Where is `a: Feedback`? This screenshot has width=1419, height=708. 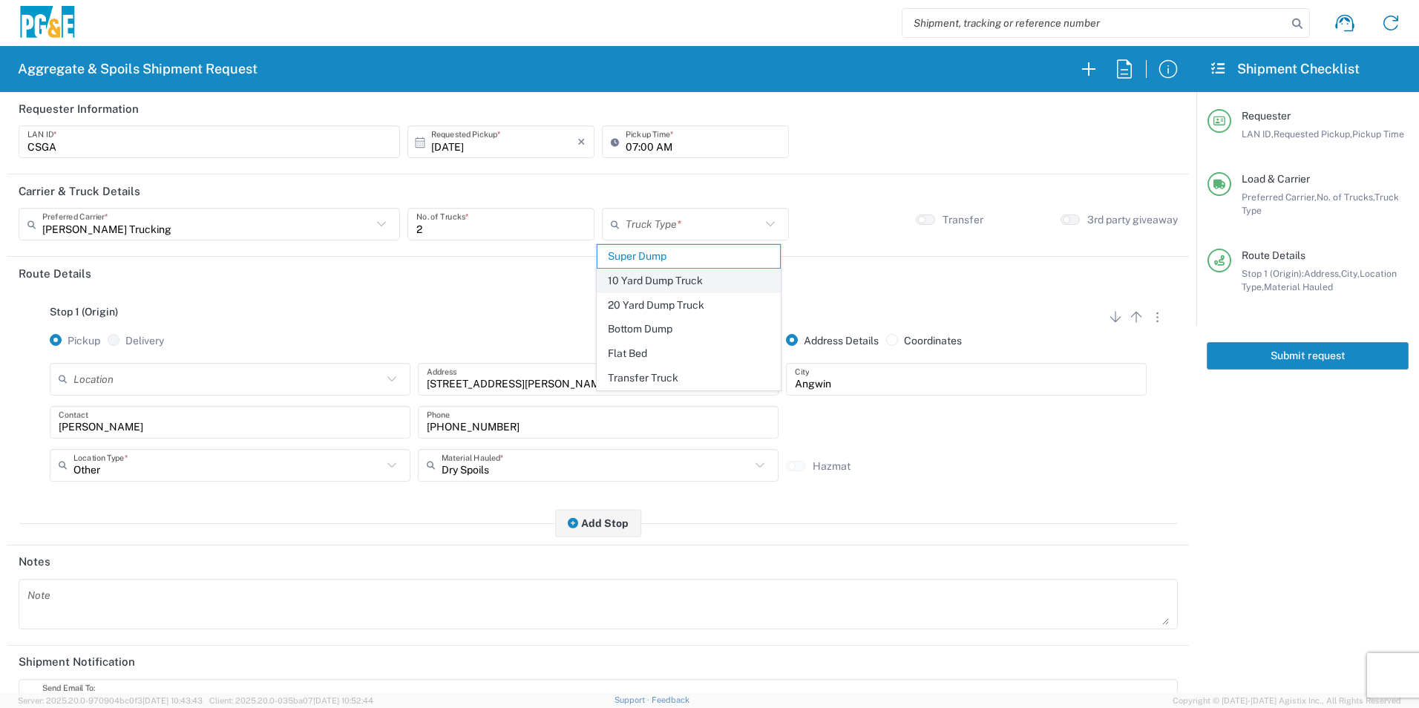 a: Feedback is located at coordinates (670, 700).